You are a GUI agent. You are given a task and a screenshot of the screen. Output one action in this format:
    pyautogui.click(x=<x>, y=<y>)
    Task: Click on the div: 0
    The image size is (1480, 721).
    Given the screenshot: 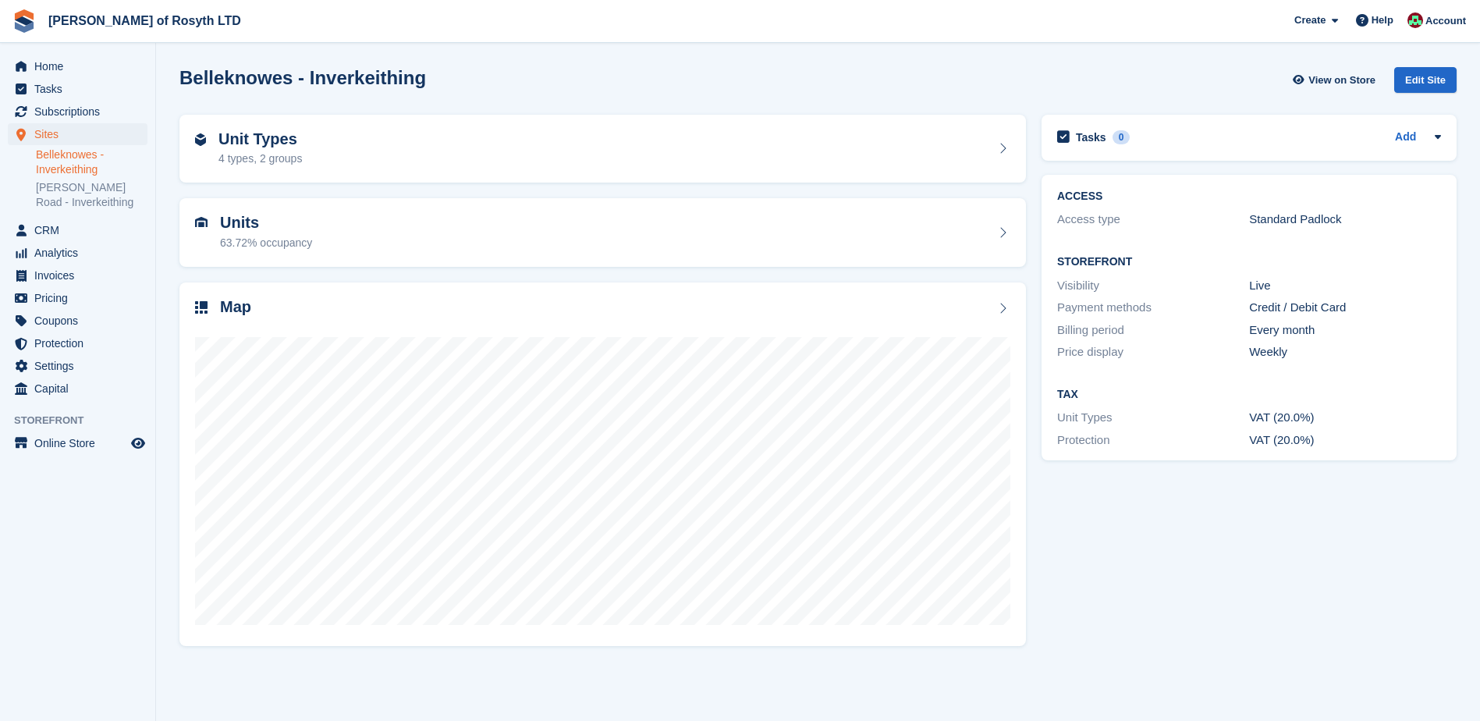 What is the action you would take?
    pyautogui.click(x=1121, y=137)
    